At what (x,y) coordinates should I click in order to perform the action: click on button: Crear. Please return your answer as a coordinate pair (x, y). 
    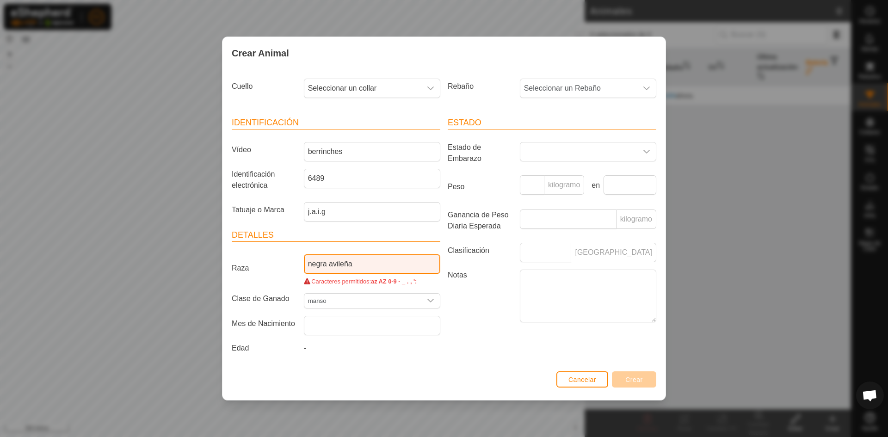
    Looking at the image, I should click on (634, 379).